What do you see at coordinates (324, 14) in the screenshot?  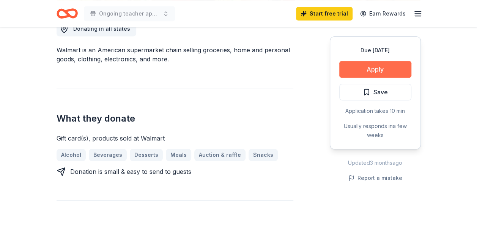 I see `a: Start free trial` at bounding box center [324, 14].